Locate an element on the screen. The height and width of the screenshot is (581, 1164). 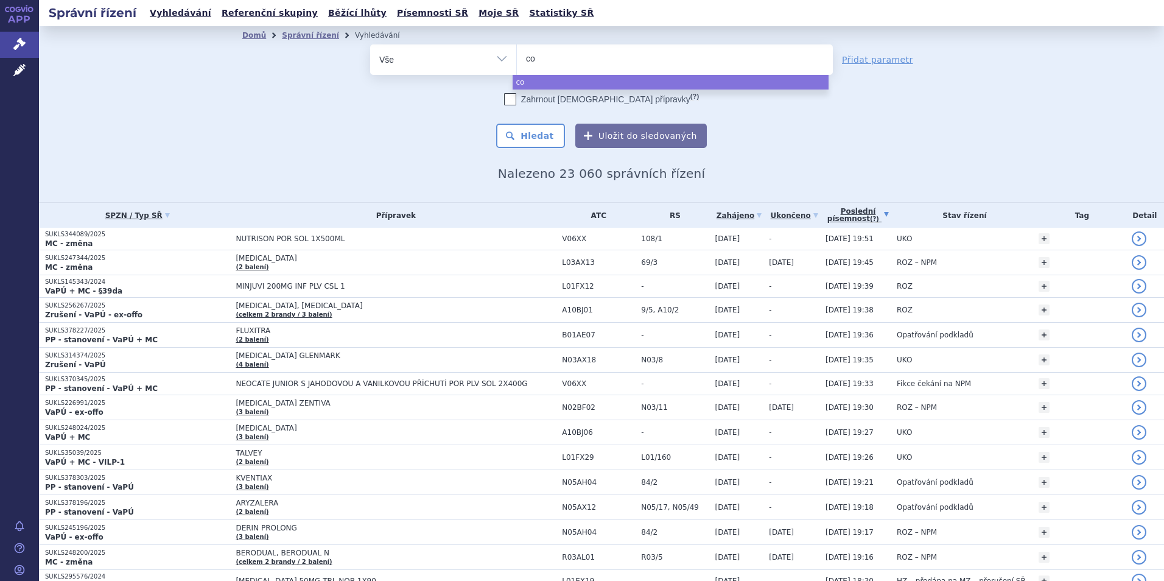
a: (4 balení) is located at coordinates (252, 364).